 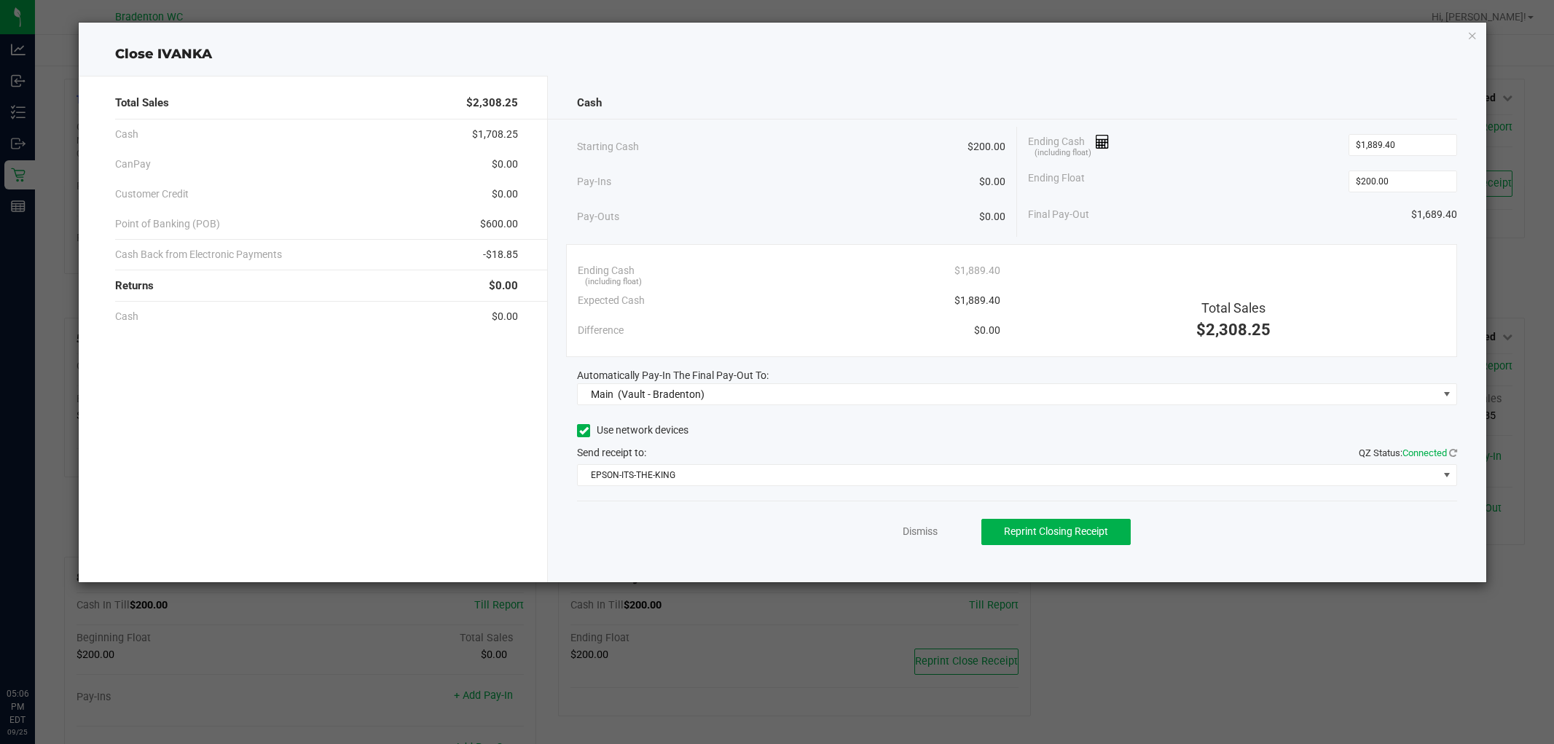 What do you see at coordinates (1434, 214) in the screenshot?
I see `span: $1,689.40` at bounding box center [1434, 214].